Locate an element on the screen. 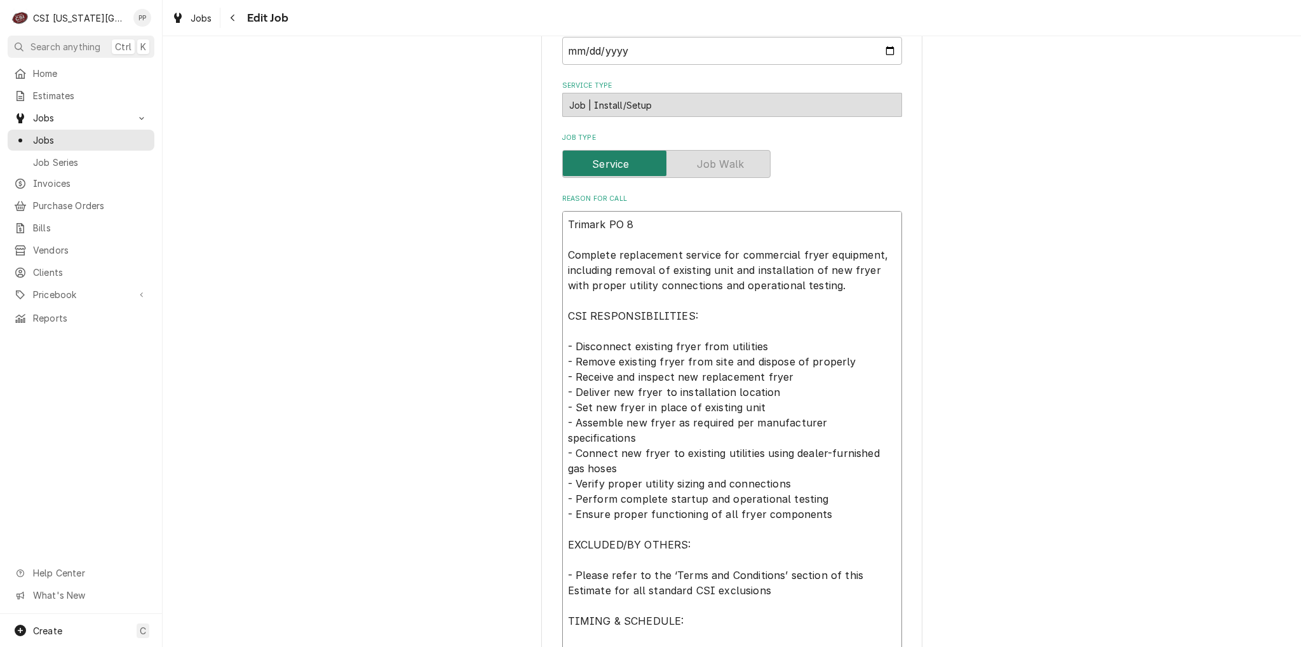 This screenshot has width=1301, height=647. span: Edit Job is located at coordinates (265, 18).